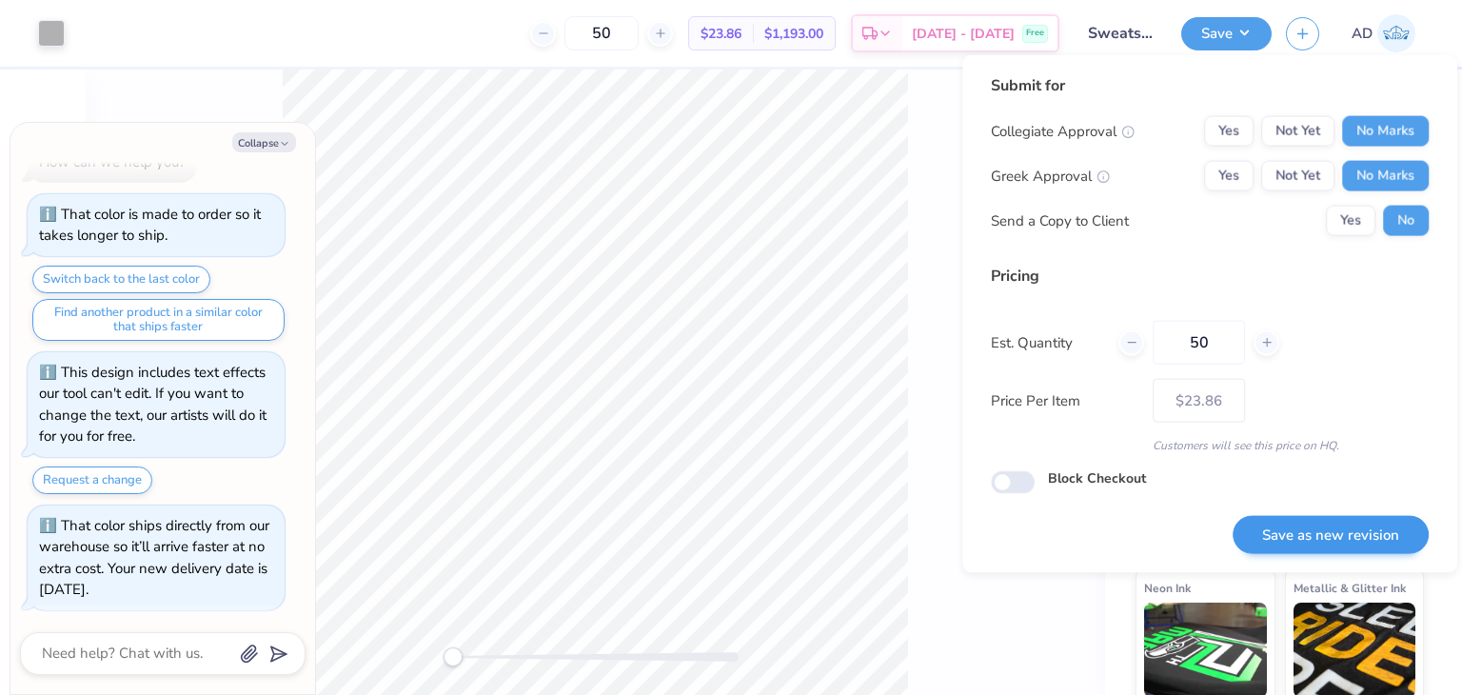 Image resolution: width=1462 pixels, height=695 pixels. Describe the element at coordinates (794, 33) in the screenshot. I see `span: $1,193.00` at that location.